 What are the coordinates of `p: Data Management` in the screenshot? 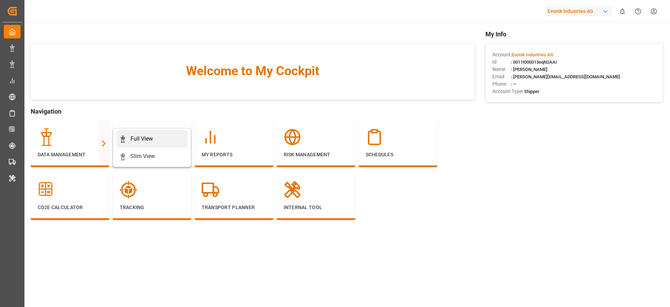 It's located at (70, 154).